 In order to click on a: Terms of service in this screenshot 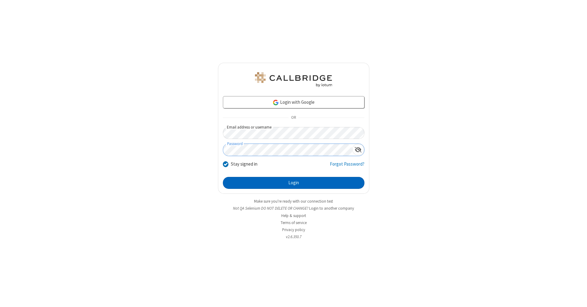, I will do `click(293, 222)`.